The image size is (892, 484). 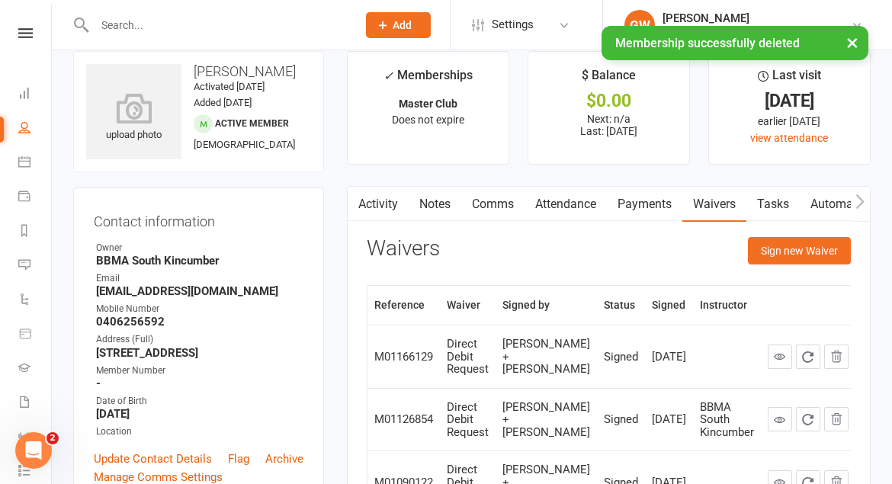 What do you see at coordinates (756, 32) in the screenshot?
I see `div: Black Belt Martial Arts Kincumber South` at bounding box center [756, 32].